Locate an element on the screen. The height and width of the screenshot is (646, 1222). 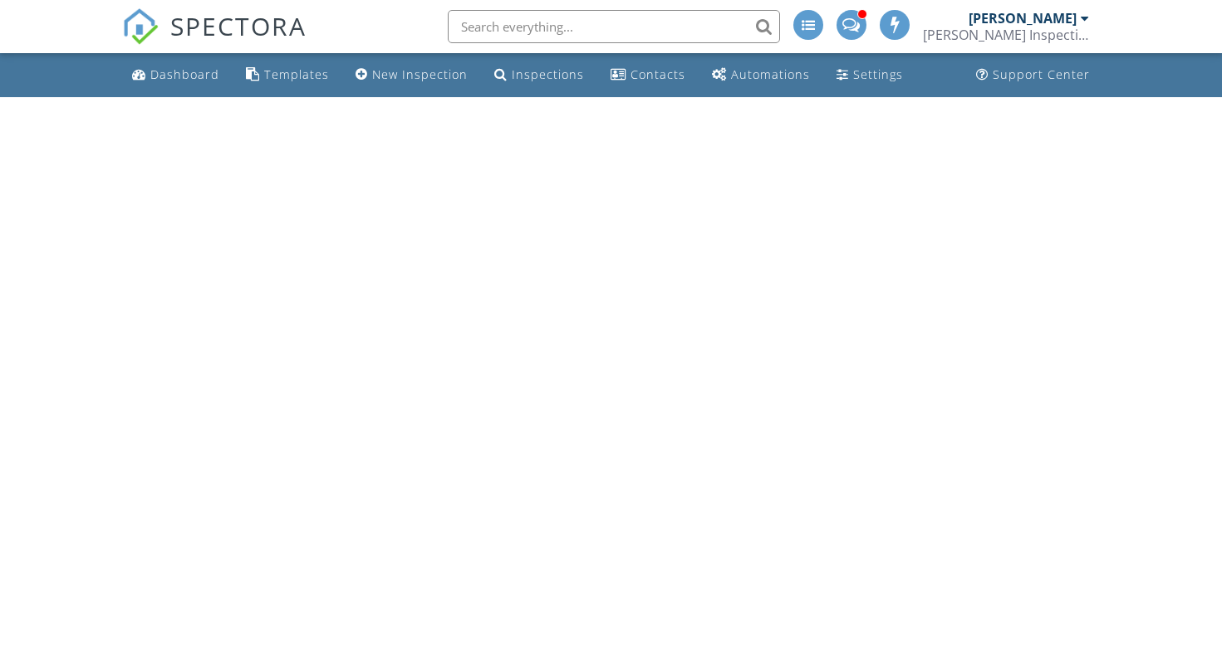
span: SPECTORA is located at coordinates (238, 26).